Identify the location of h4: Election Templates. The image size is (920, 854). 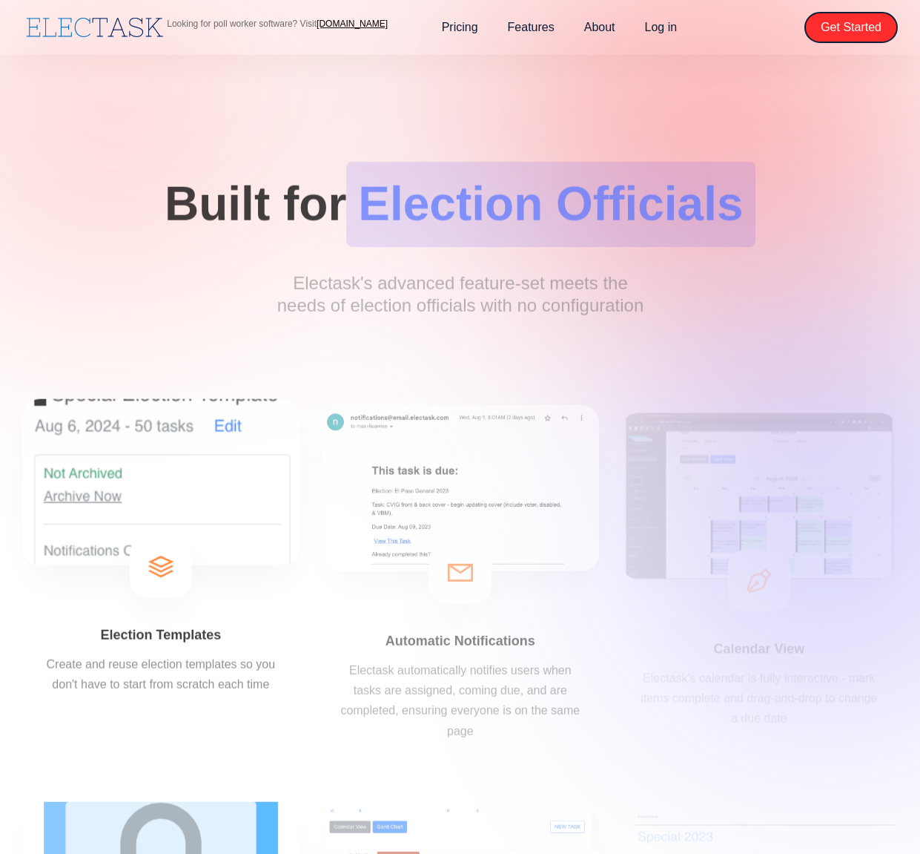
(160, 635).